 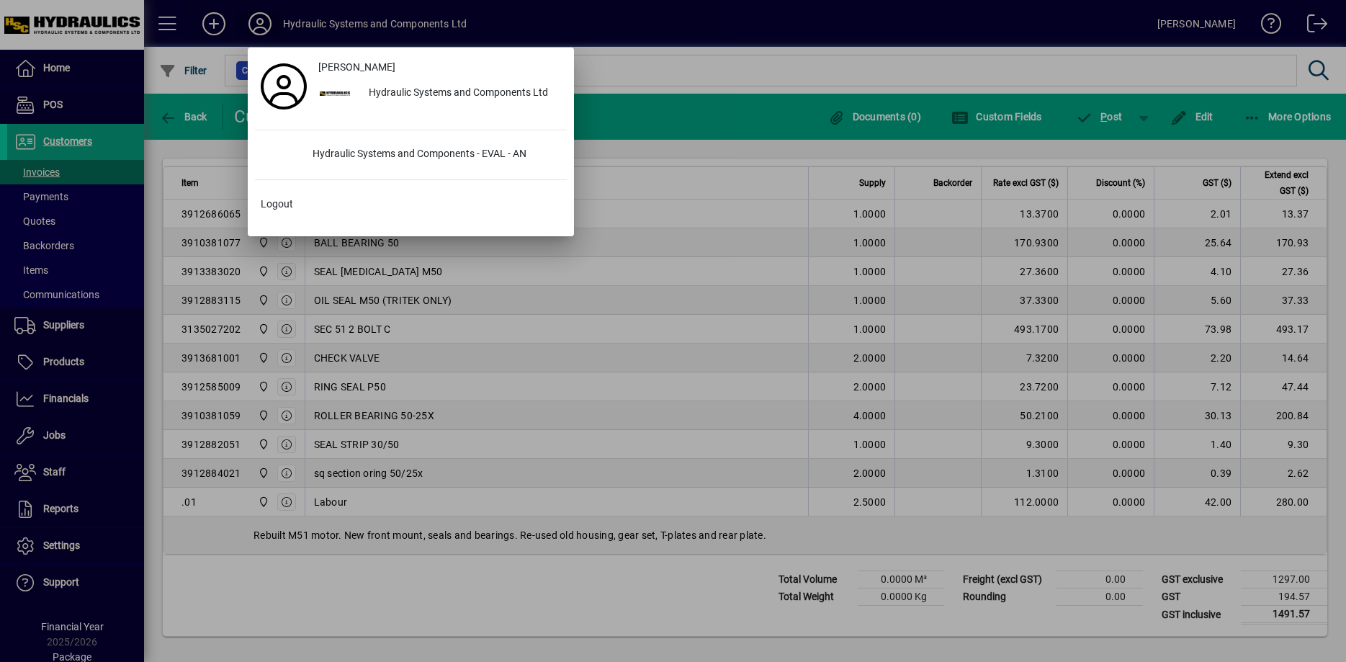 What do you see at coordinates (410, 155) in the screenshot?
I see `button: Hydraulic Systems and Components - EVAL - AN` at bounding box center [410, 155].